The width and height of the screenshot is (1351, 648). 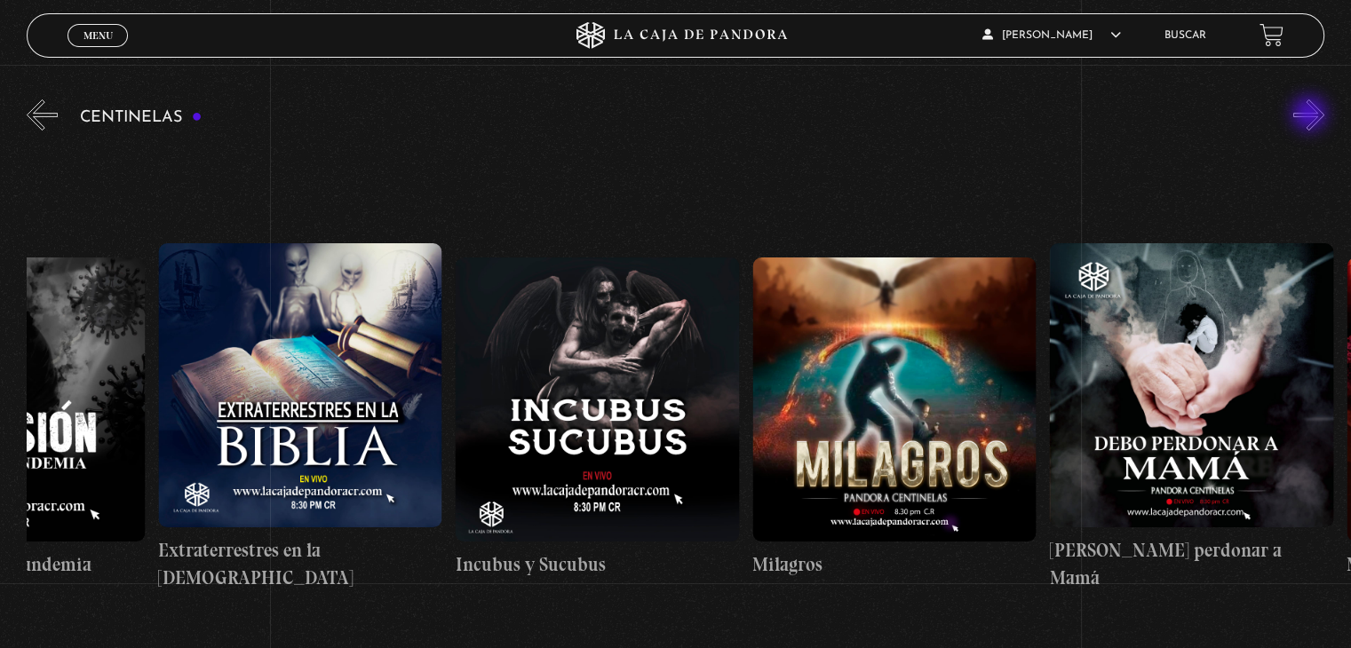 What do you see at coordinates (42, 115) in the screenshot?
I see `button: Previous` at bounding box center [42, 115].